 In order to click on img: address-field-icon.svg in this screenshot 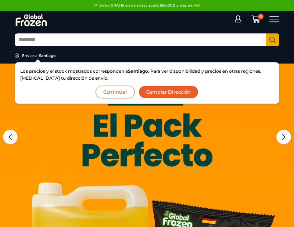, I will do `click(18, 56)`.